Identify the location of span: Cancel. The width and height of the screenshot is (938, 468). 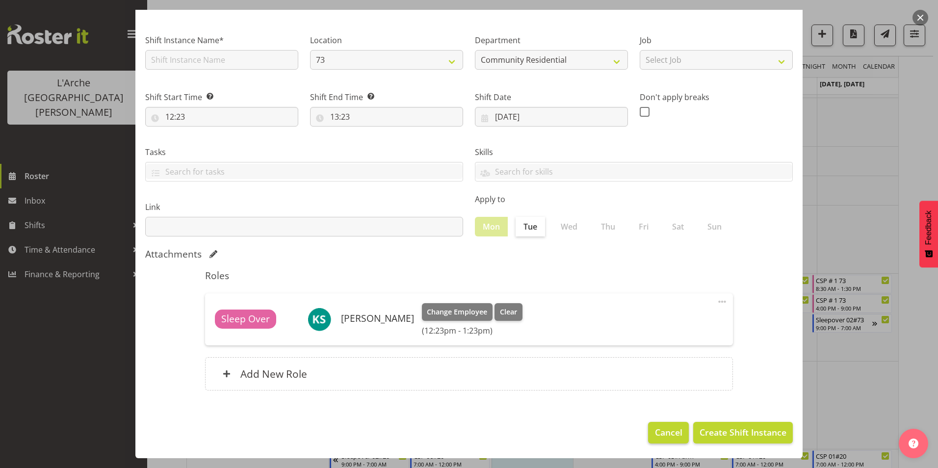
(669, 432).